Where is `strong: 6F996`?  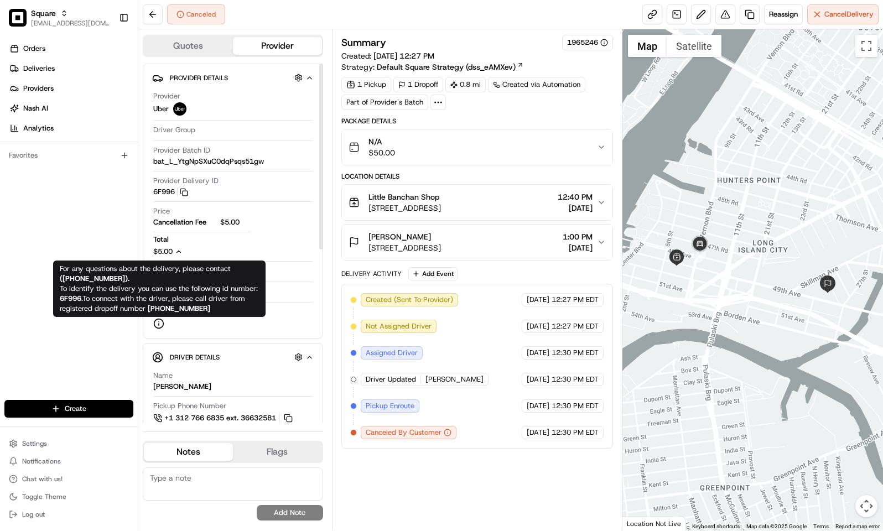
strong: 6F996 is located at coordinates (70, 298).